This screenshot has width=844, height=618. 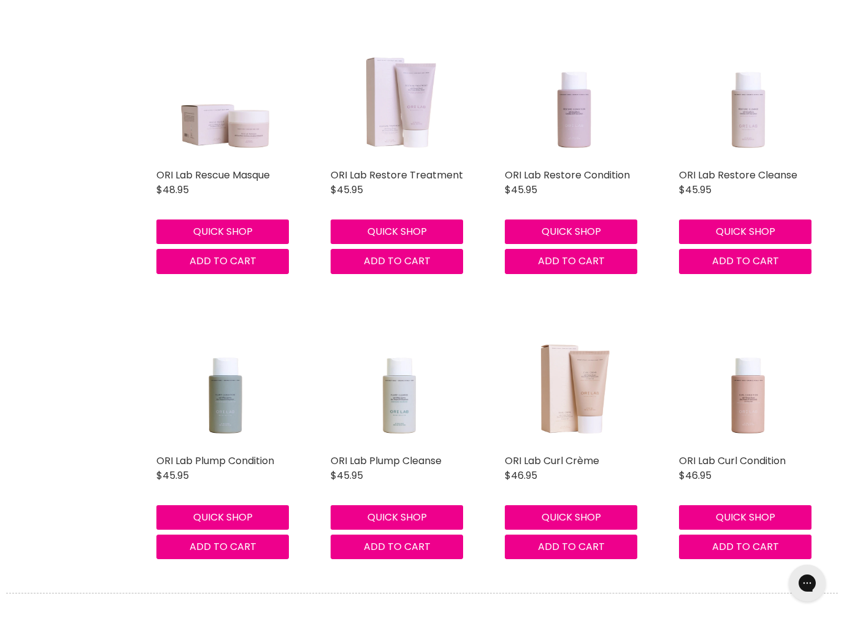 I want to click on img: ORI Lab Restore Condition, so click(x=573, y=94).